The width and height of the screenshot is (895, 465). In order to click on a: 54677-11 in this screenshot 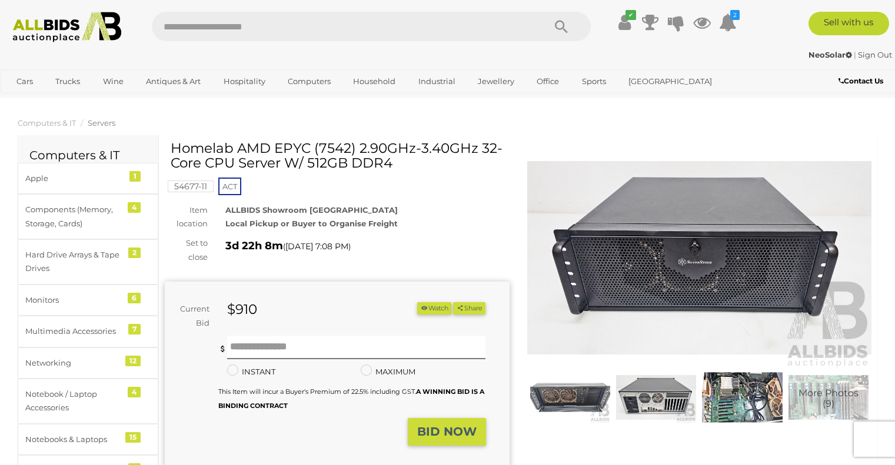, I will do `click(191, 186)`.